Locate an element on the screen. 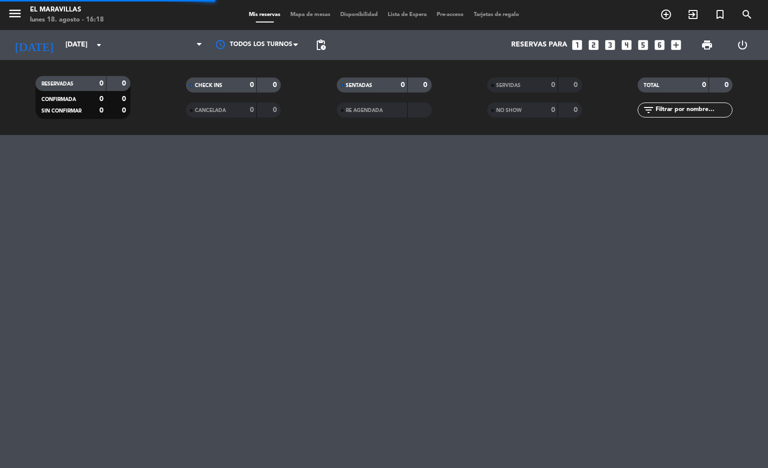  i: power_settings_new is located at coordinates (742, 45).